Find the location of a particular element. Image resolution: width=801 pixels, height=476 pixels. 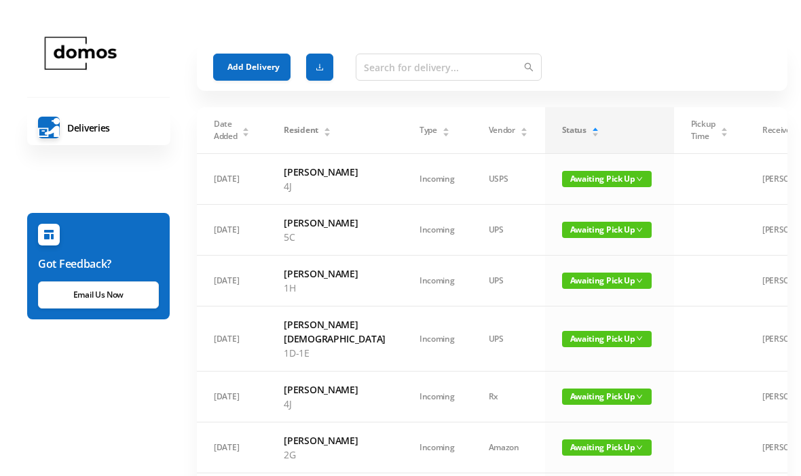

p: 2G is located at coordinates (335, 455).